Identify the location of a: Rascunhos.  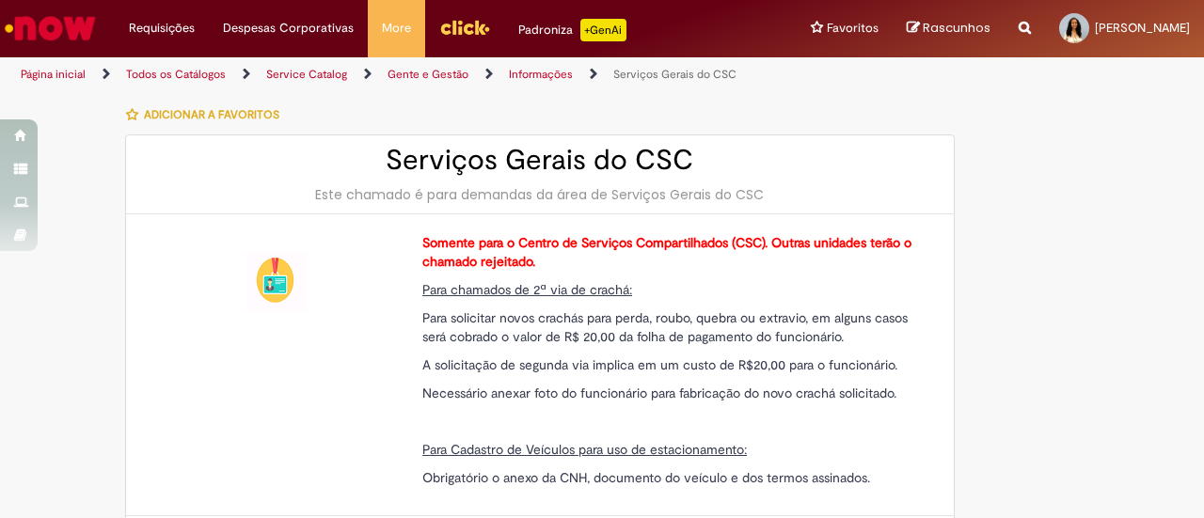
(948, 28).